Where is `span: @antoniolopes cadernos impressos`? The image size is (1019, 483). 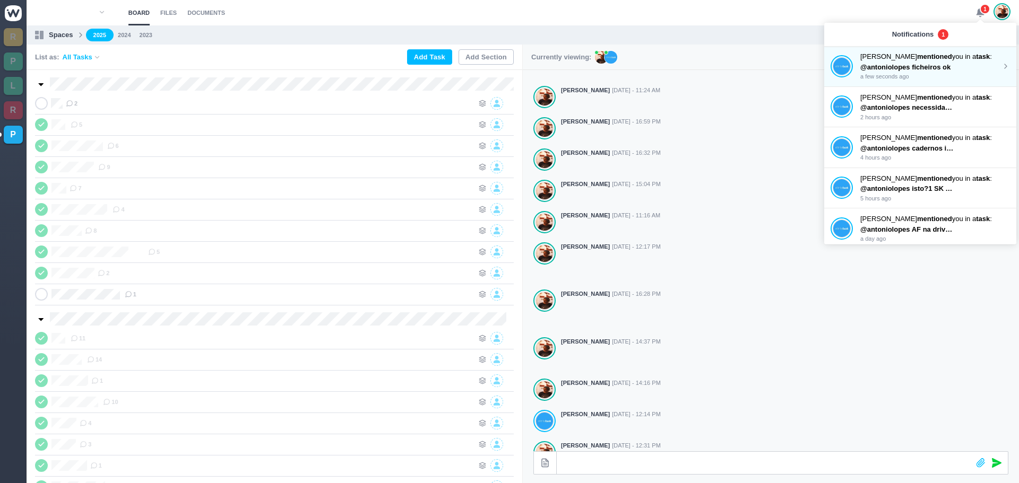
span: @antoniolopes cadernos impressos is located at coordinates (920, 148).